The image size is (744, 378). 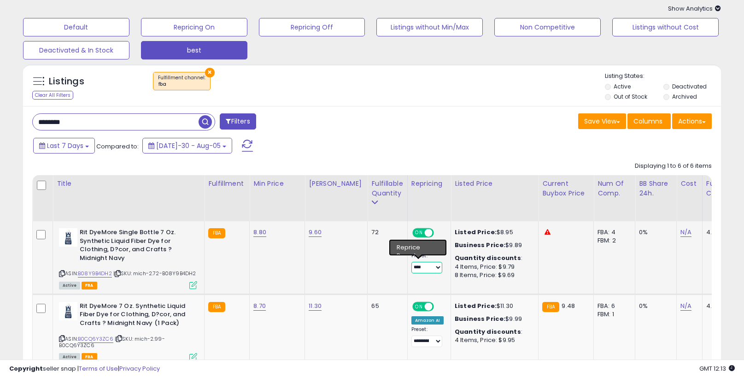 I want to click on span: Fulfillment channel :, so click(x=181, y=81).